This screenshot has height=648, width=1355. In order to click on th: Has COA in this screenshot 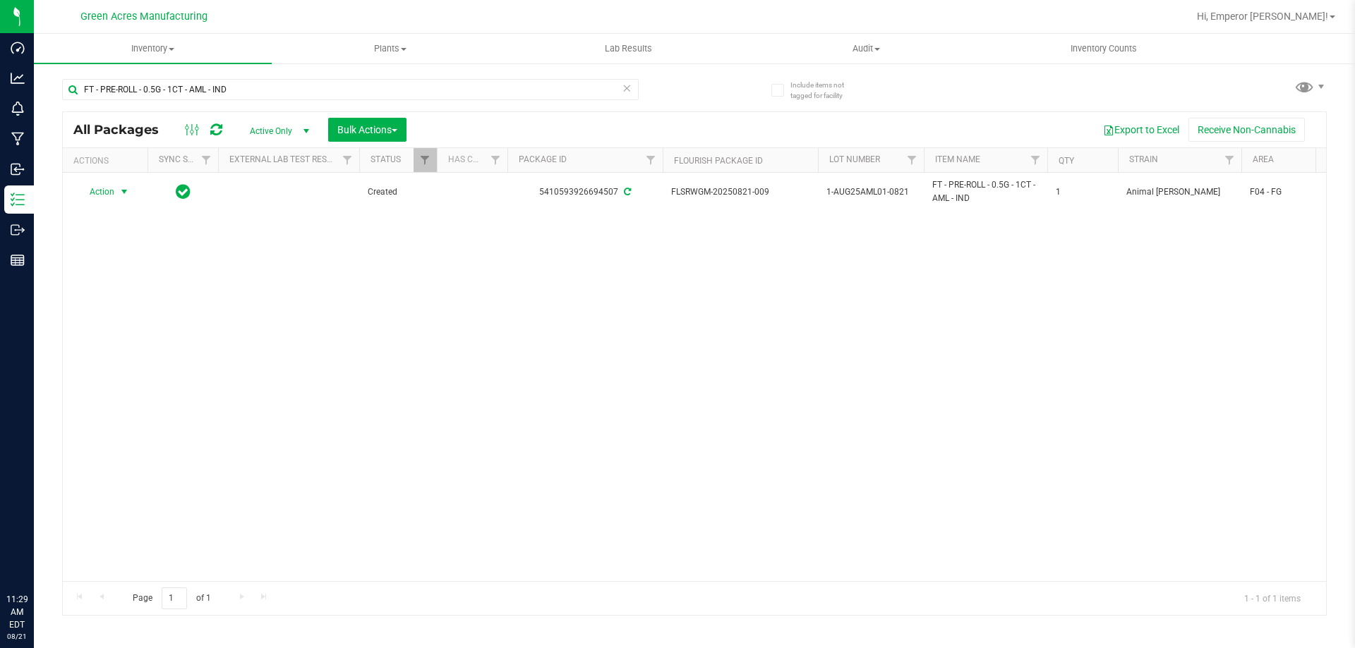, I will do `click(472, 160)`.